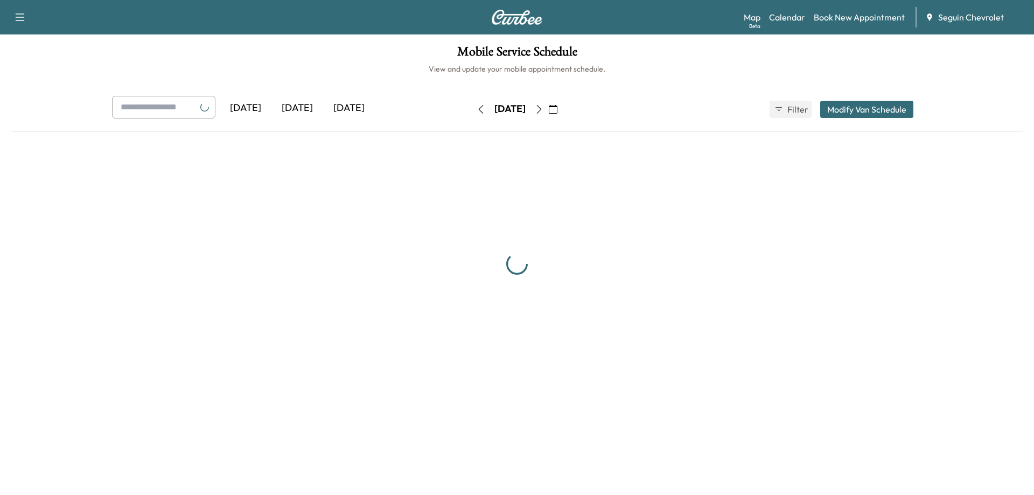  What do you see at coordinates (517, 69) in the screenshot?
I see `h6: View and update your mobile appointment schedule.` at bounding box center [517, 69].